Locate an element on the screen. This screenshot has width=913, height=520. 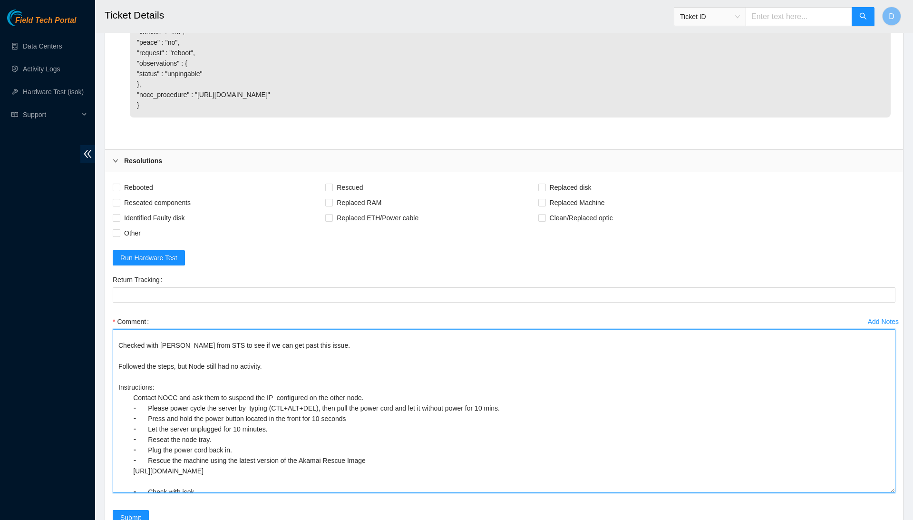
span: Replaced disk is located at coordinates (571, 187).